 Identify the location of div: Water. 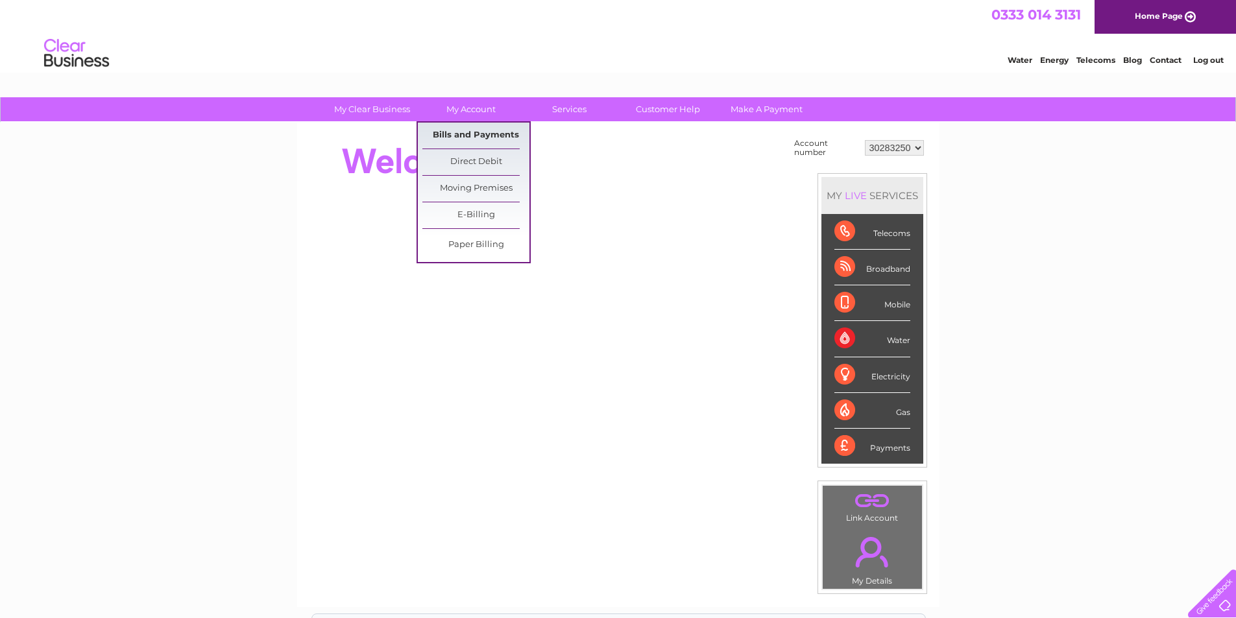
(872, 339).